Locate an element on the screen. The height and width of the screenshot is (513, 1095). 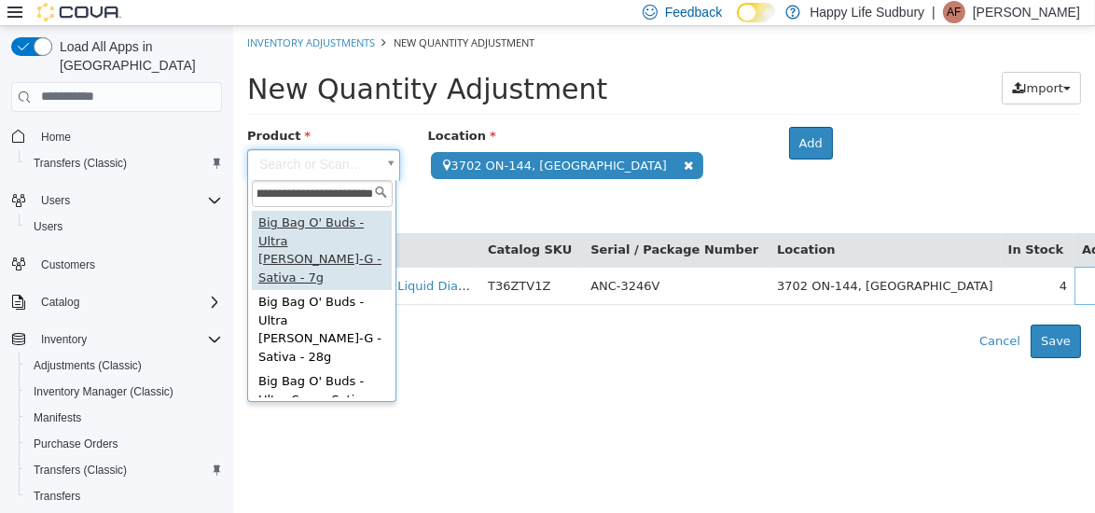
button: Manifests is located at coordinates (124, 418).